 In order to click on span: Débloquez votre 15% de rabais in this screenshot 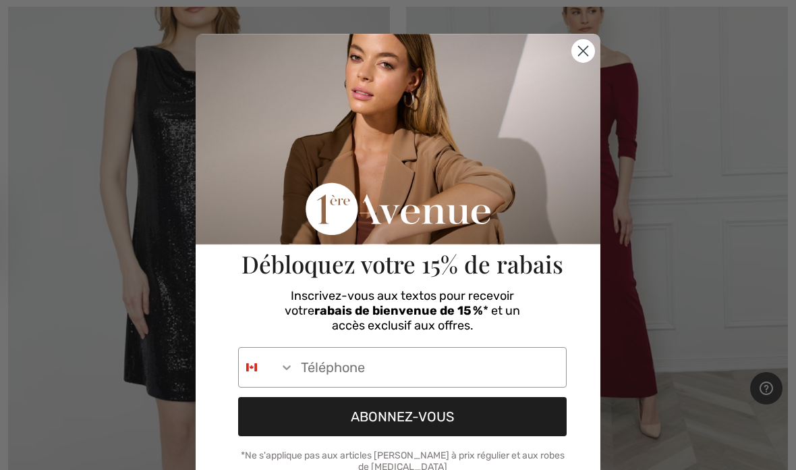, I will do `click(402, 263)`.